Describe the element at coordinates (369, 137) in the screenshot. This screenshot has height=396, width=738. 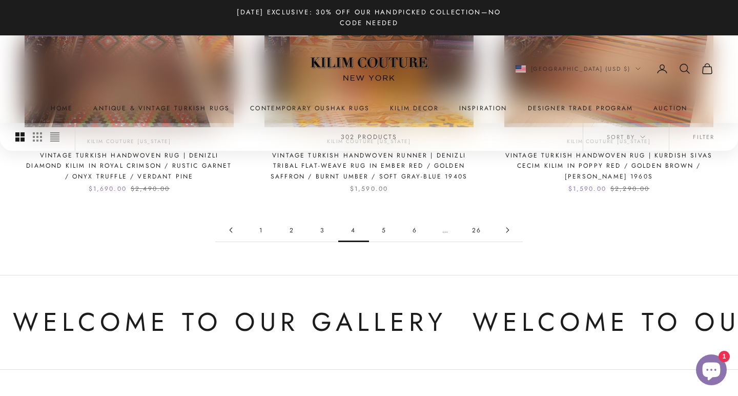
I see `p: 302 products` at that location.